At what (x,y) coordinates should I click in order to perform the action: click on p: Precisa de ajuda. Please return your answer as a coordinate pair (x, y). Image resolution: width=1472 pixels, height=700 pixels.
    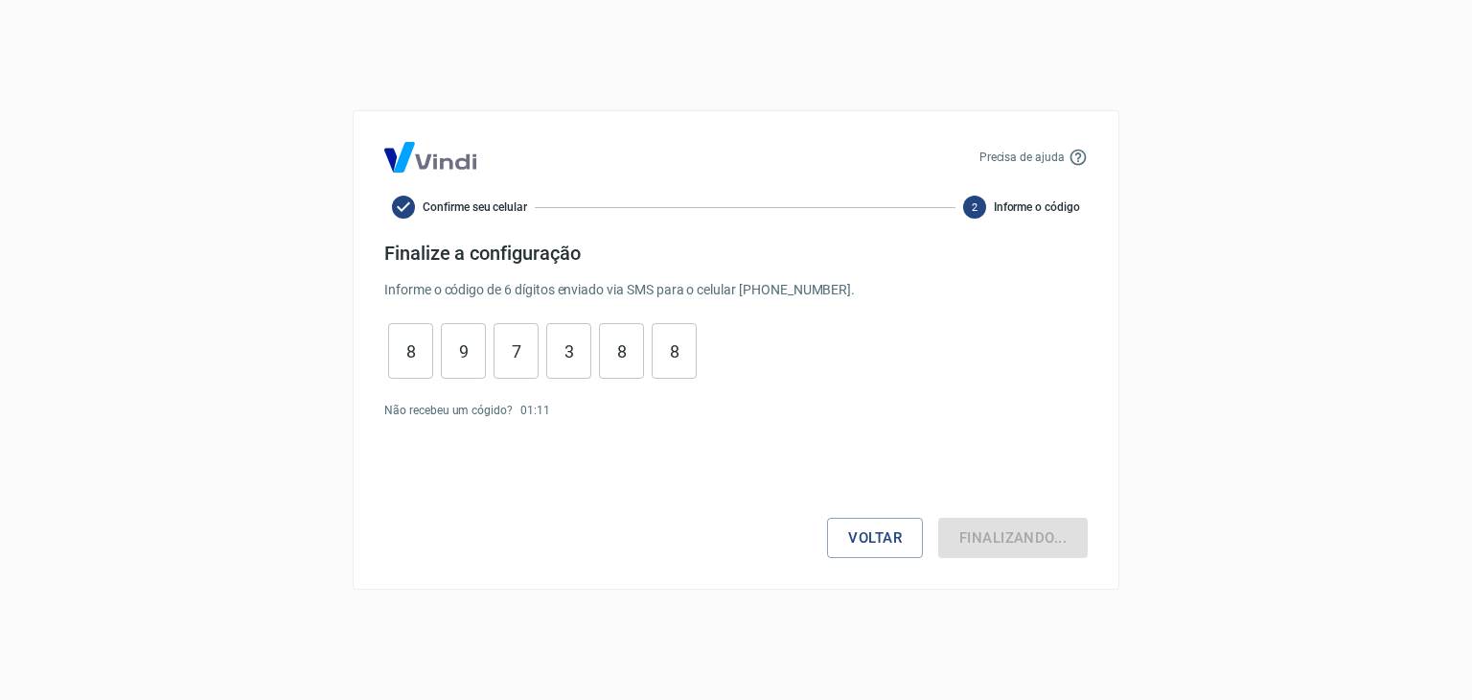
    Looking at the image, I should click on (1022, 157).